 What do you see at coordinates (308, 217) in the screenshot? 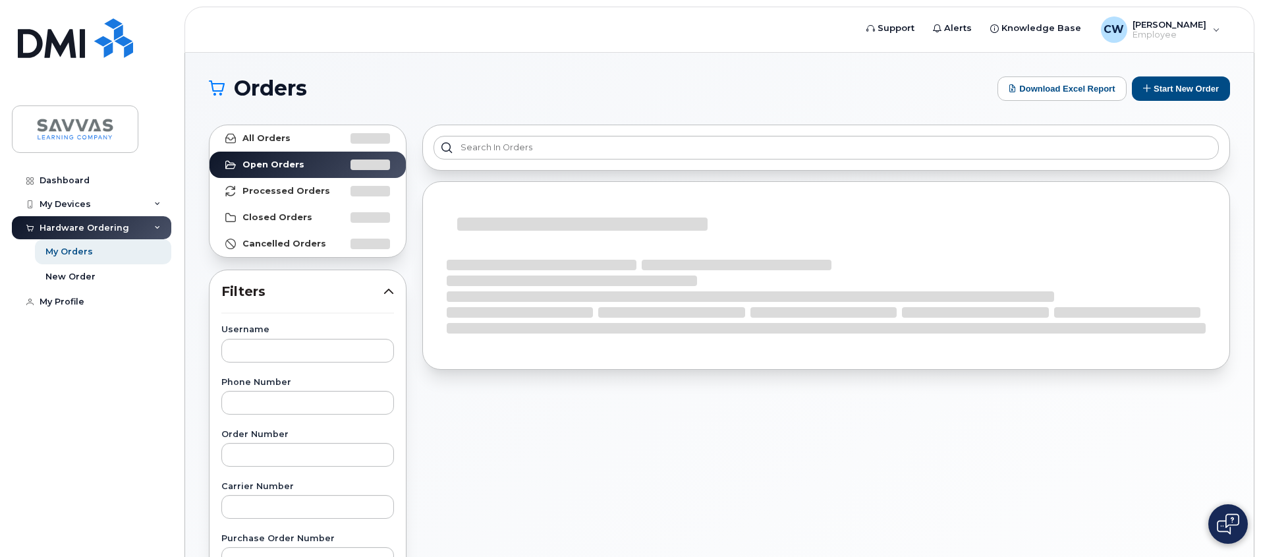
I see `a: Closed Orders` at bounding box center [308, 217].